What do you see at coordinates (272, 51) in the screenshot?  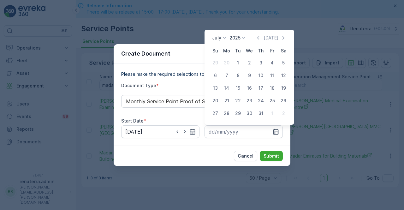 I see `th: Friday` at bounding box center [272, 51].